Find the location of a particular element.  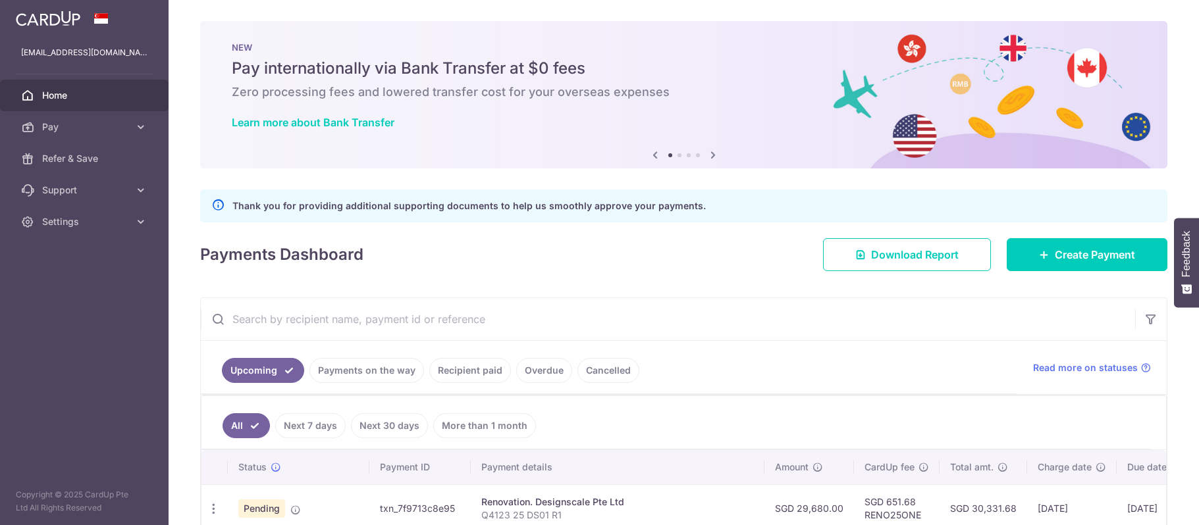

a: More than 1 month is located at coordinates (484, 426).